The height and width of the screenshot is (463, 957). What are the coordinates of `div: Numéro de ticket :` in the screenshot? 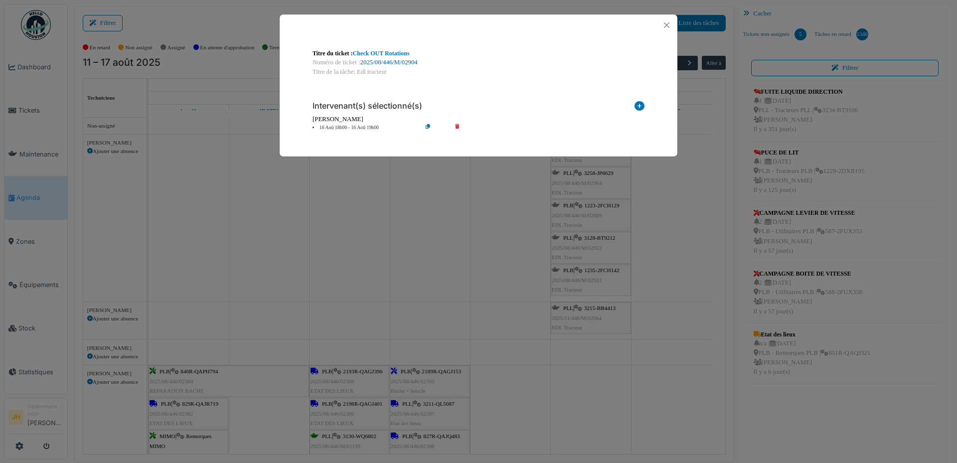 It's located at (479, 62).